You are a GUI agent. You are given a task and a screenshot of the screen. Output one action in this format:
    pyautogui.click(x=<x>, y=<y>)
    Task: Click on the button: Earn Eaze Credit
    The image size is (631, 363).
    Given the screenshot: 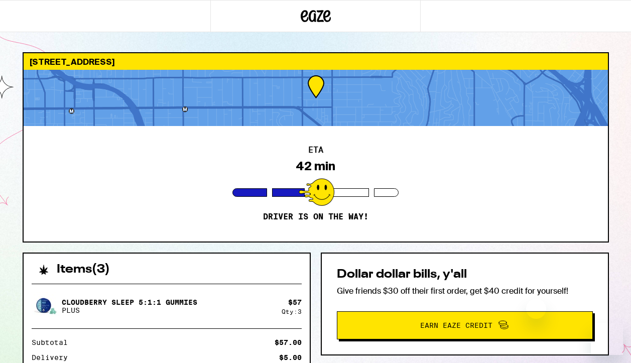 What is the action you would take?
    pyautogui.click(x=465, y=325)
    